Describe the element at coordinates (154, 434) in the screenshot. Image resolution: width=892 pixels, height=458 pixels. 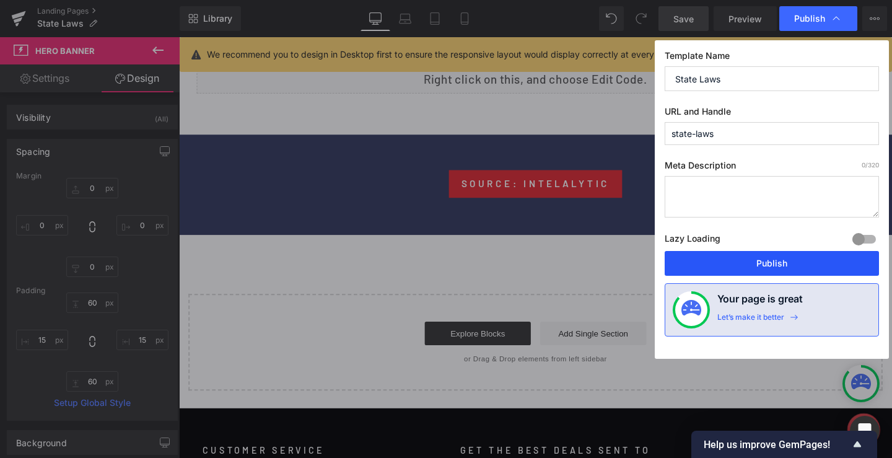
I see `p: Customer Service` at that location.